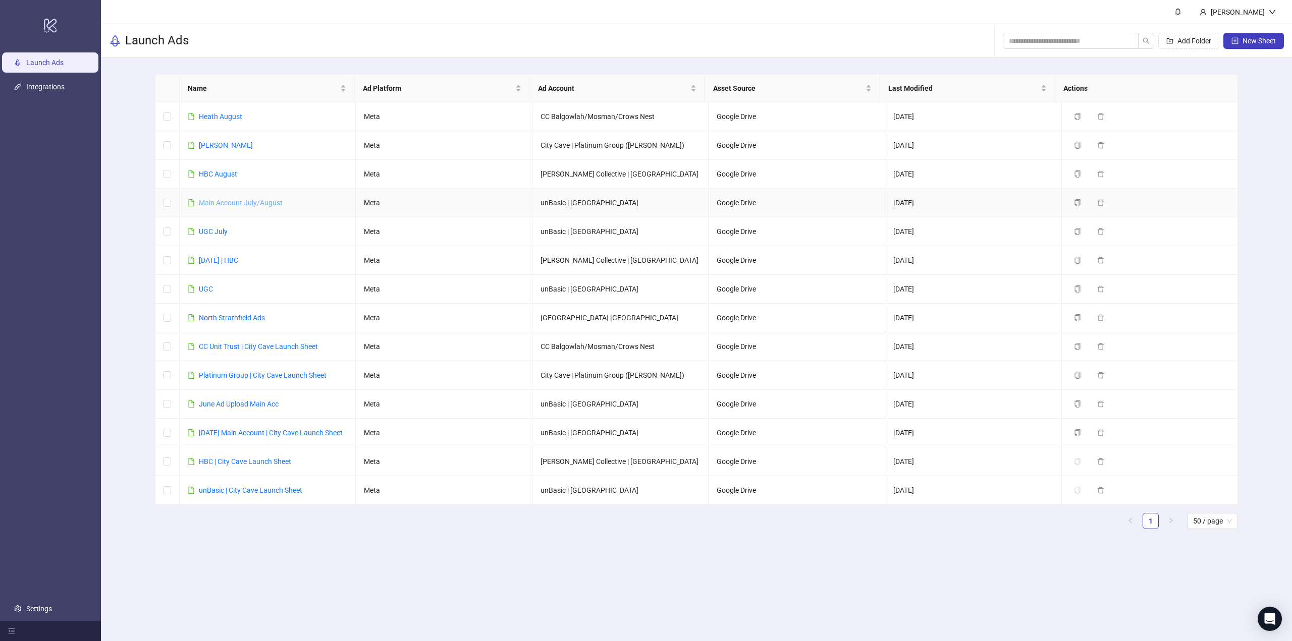 Image resolution: width=1292 pixels, height=641 pixels. I want to click on button: left, so click(1131, 521).